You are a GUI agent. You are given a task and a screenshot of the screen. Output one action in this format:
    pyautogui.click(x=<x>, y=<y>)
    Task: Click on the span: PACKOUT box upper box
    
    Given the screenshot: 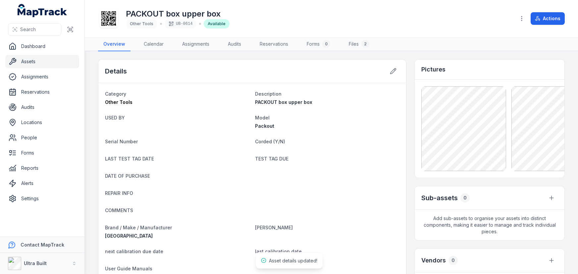 What is the action you would take?
    pyautogui.click(x=283, y=102)
    